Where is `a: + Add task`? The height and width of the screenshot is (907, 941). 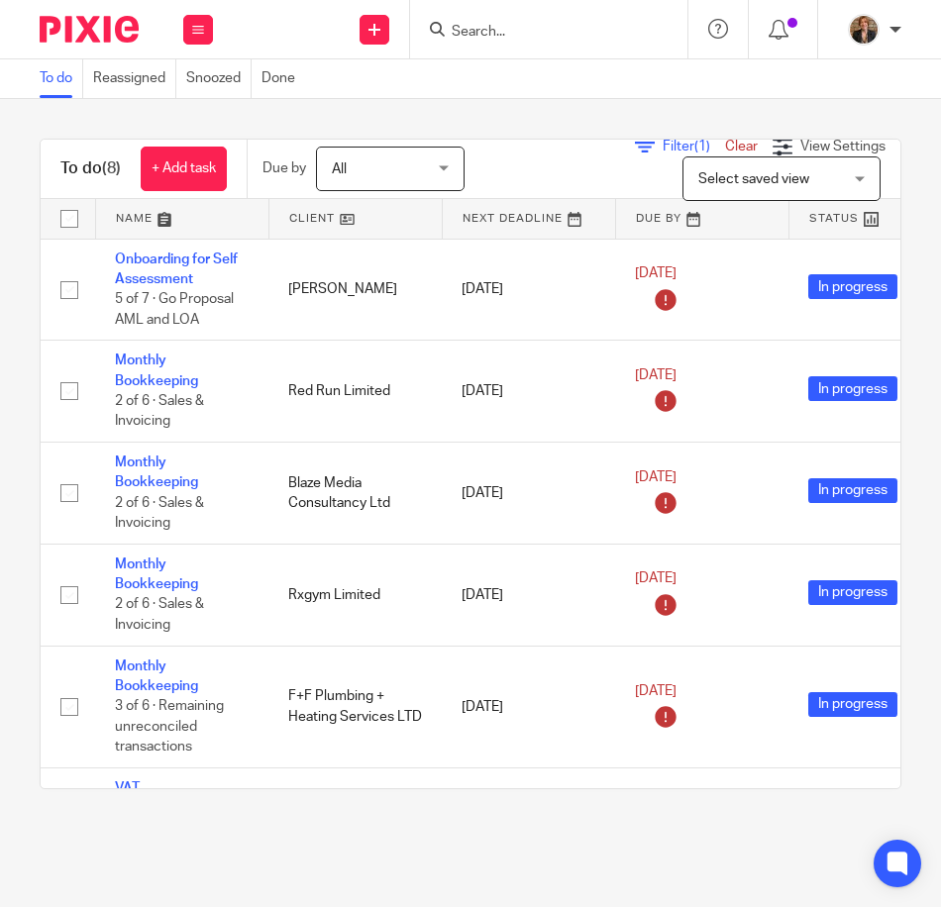
a: + Add task is located at coordinates (183, 168).